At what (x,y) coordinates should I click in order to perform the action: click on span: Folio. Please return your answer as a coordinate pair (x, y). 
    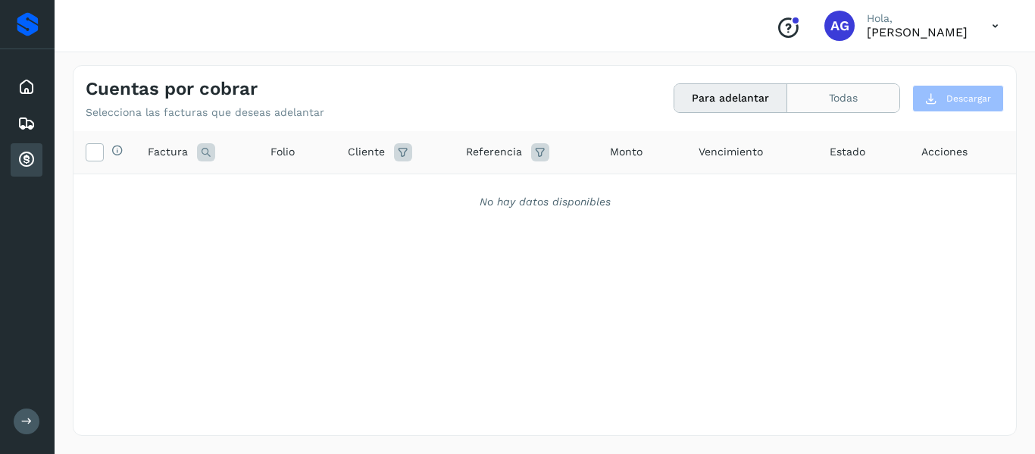
    Looking at the image, I should click on (283, 152).